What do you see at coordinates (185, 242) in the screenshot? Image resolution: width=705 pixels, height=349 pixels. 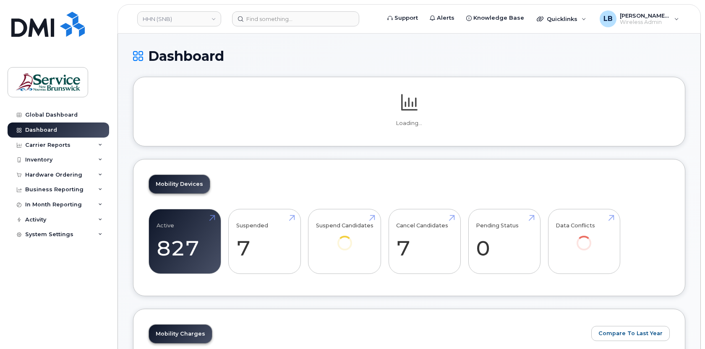 I see `a: Active 827` at bounding box center [185, 242].